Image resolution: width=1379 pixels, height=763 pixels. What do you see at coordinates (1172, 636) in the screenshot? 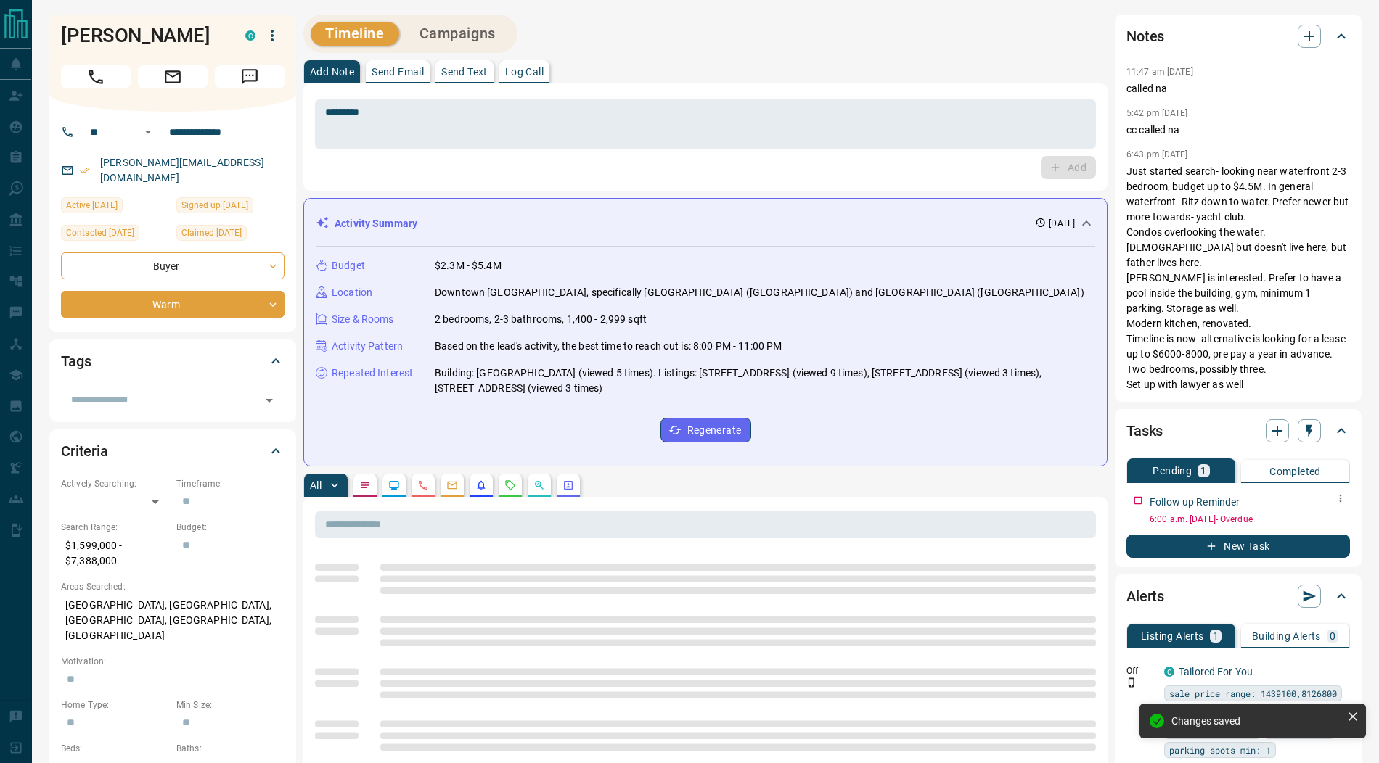
I see `p: Listing Alerts` at bounding box center [1172, 636].